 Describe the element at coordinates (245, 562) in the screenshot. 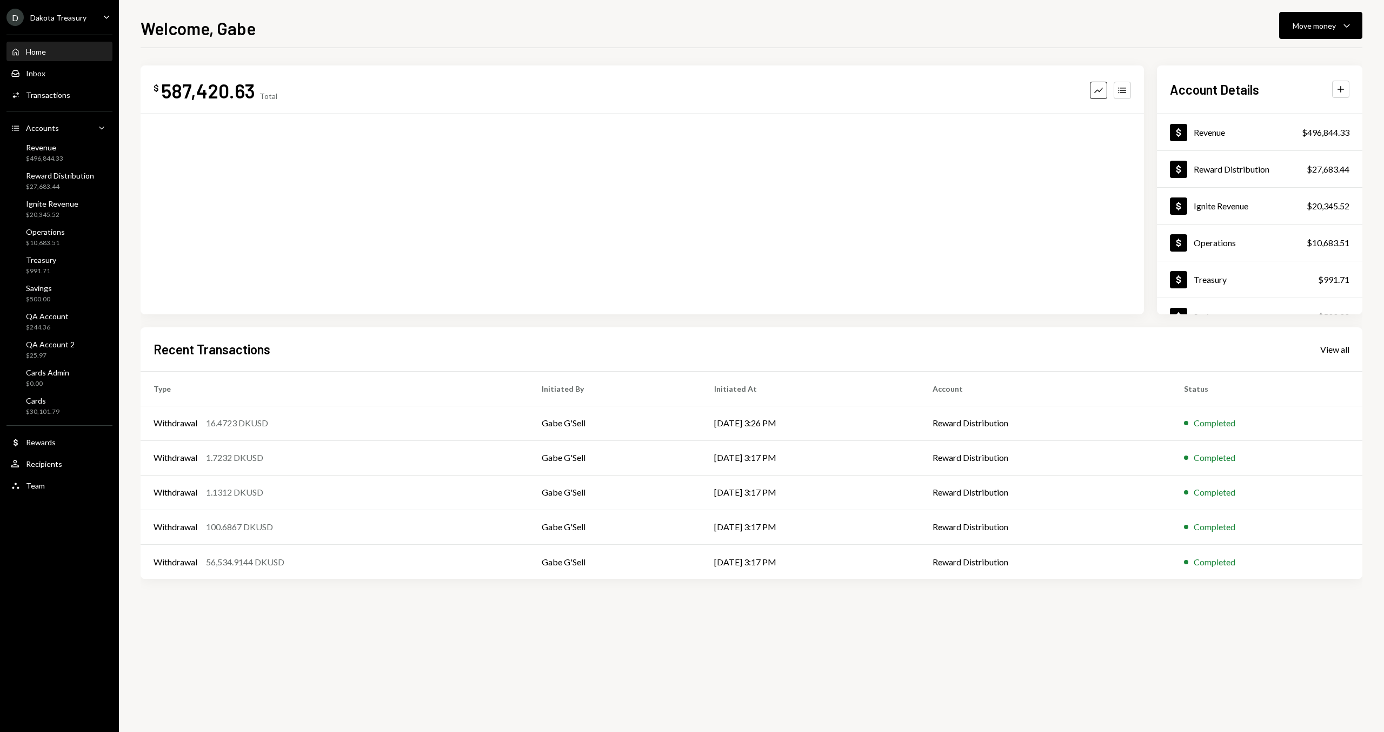

I see `div: 56,534.9144 DKUSD` at that location.